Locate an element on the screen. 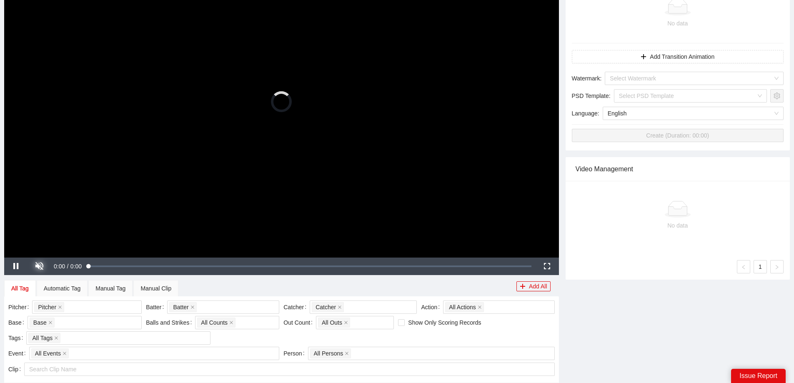 The height and width of the screenshot is (383, 794). div: Progress Bar is located at coordinates (310, 266).